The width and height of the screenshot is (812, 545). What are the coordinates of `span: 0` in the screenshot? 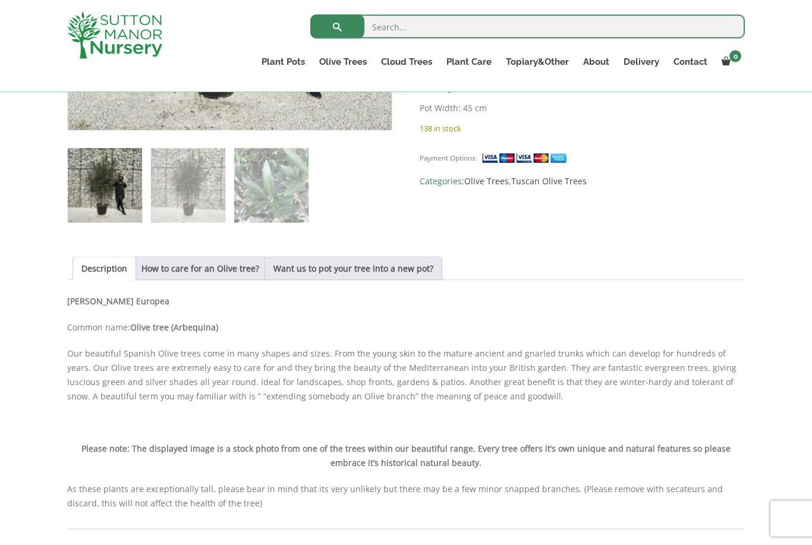 It's located at (735, 56).